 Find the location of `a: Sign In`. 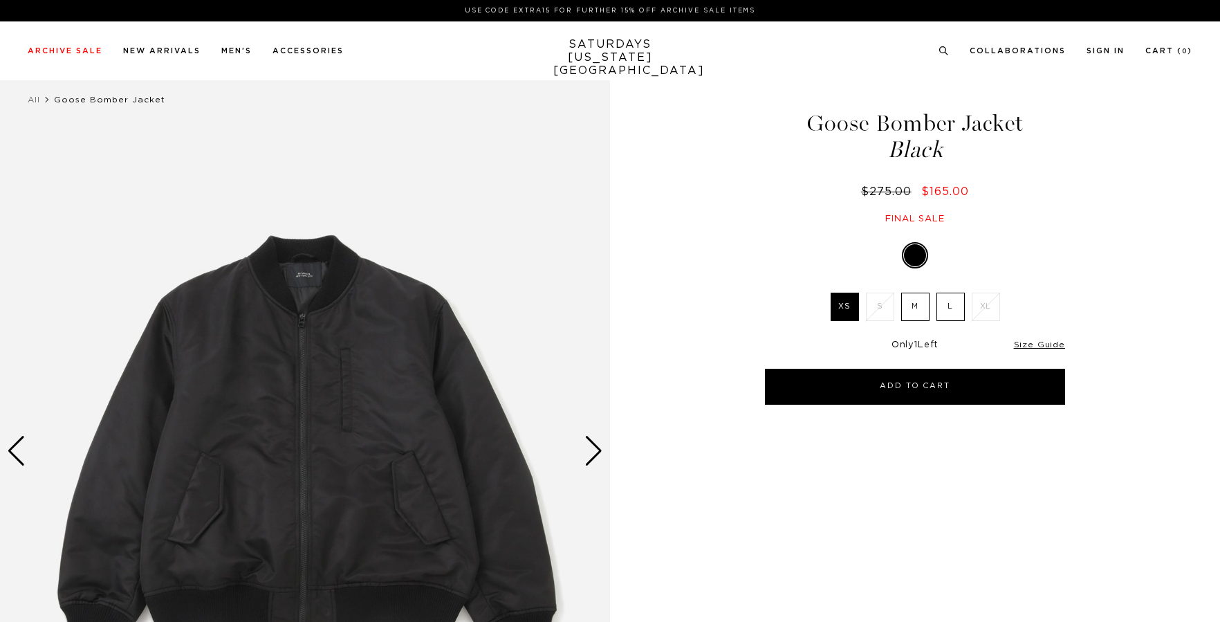

a: Sign In is located at coordinates (1105, 50).